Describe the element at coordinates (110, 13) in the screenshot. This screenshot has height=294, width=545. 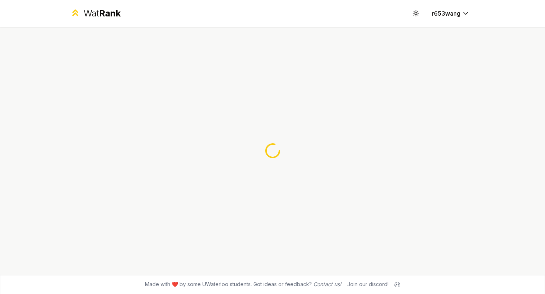
I see `span: Rank` at that location.